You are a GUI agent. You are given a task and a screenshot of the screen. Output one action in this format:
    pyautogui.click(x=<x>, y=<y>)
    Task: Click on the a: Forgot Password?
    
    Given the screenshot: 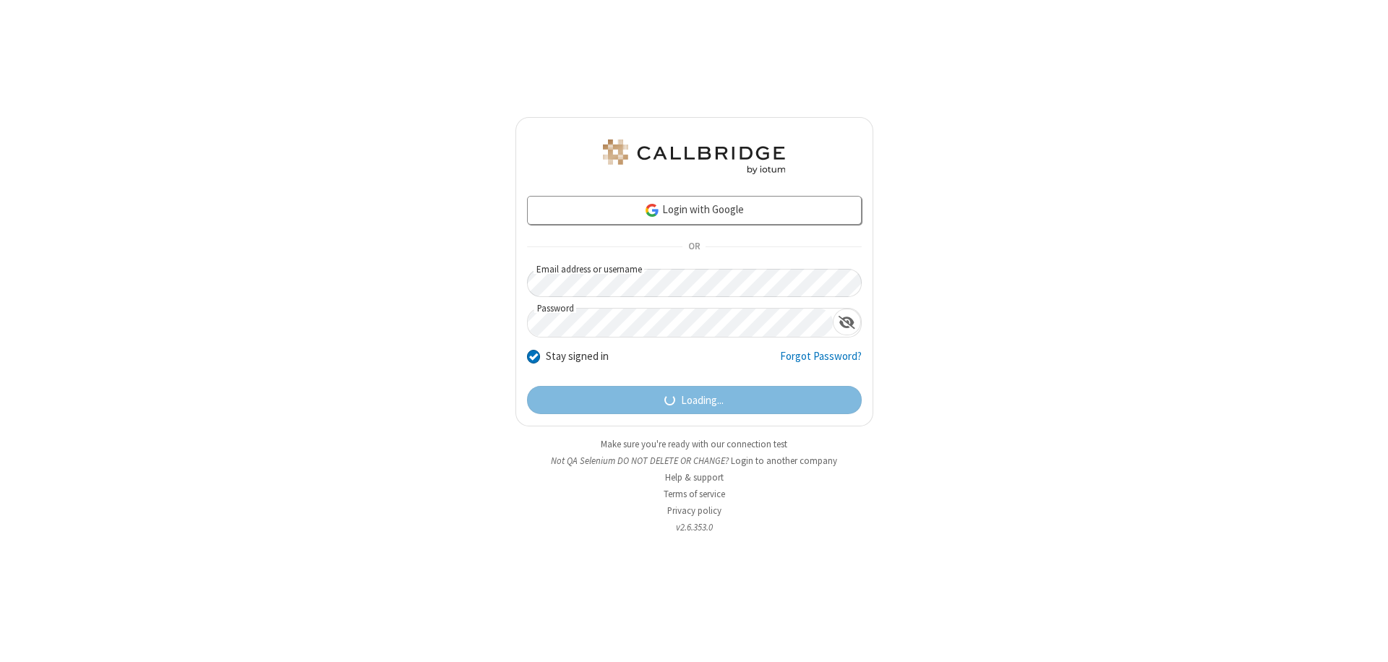 What is the action you would take?
    pyautogui.click(x=821, y=362)
    